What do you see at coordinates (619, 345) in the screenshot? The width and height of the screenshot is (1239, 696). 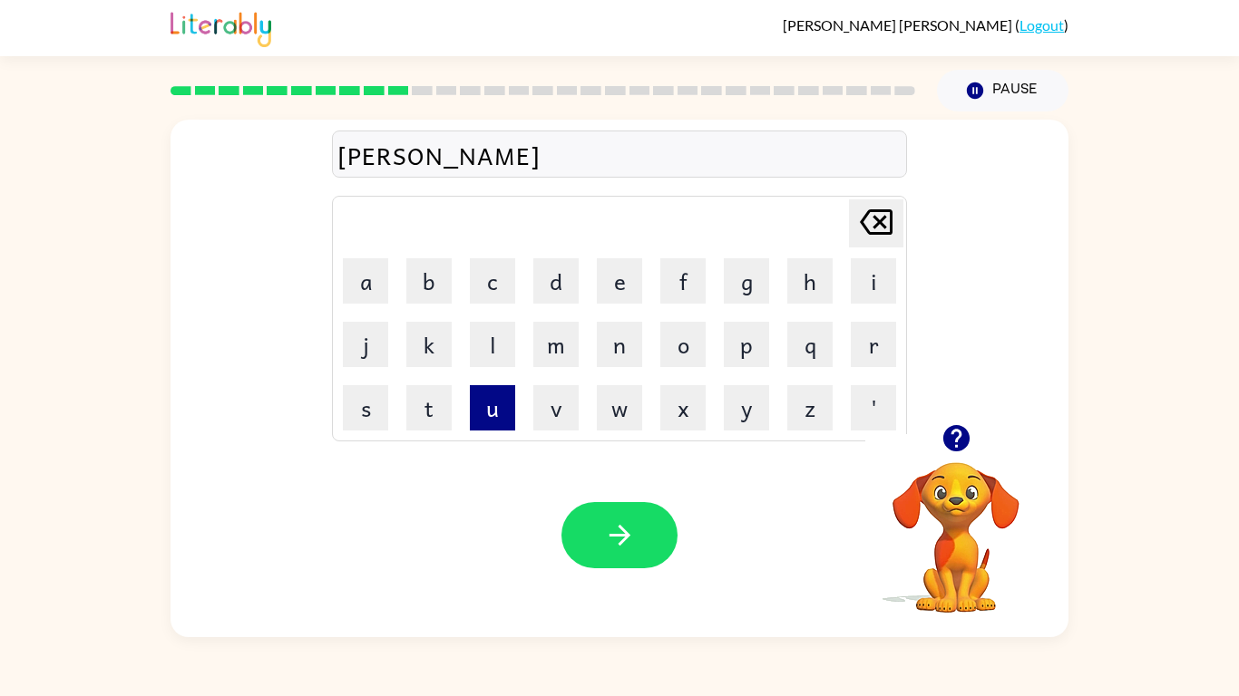 I see `button: n` at bounding box center [619, 345].